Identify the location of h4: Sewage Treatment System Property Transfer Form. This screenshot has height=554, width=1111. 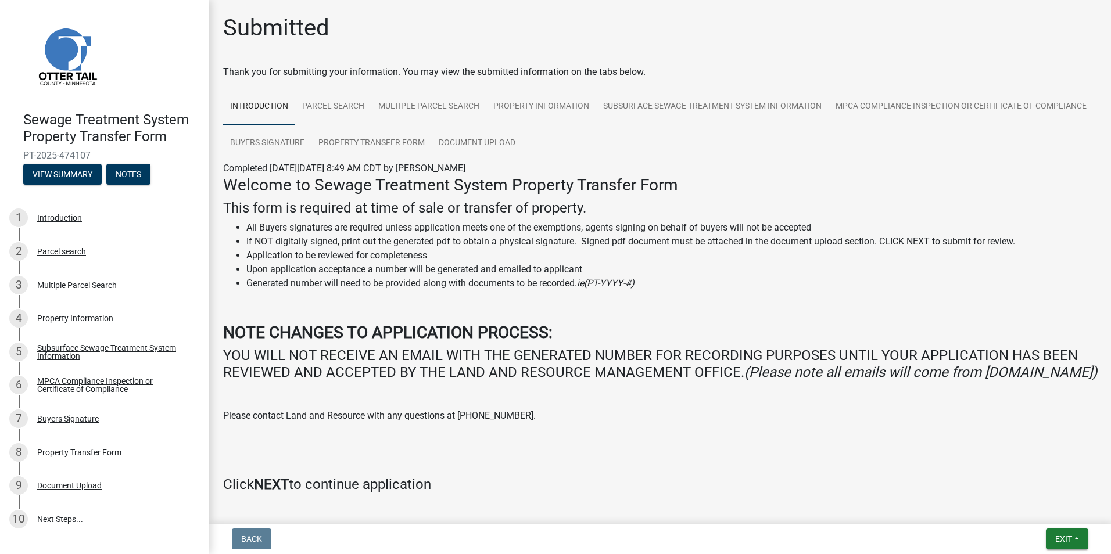
(112, 128).